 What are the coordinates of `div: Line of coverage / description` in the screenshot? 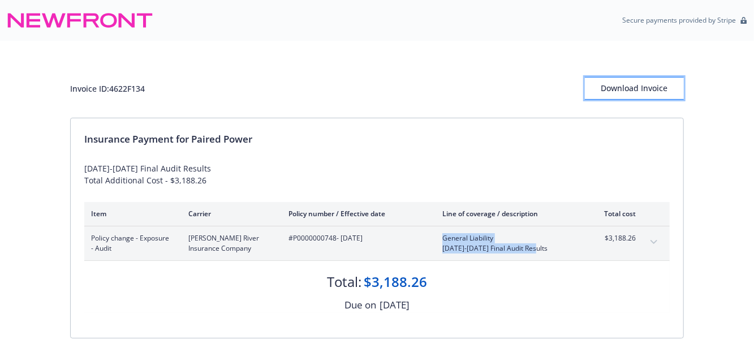 It's located at (508, 213).